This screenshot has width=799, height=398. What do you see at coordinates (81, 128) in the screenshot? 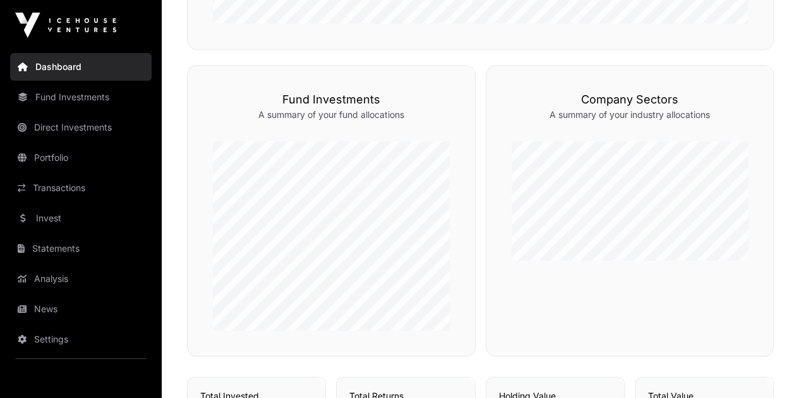
I see `a: Direct Investments` at bounding box center [81, 128].